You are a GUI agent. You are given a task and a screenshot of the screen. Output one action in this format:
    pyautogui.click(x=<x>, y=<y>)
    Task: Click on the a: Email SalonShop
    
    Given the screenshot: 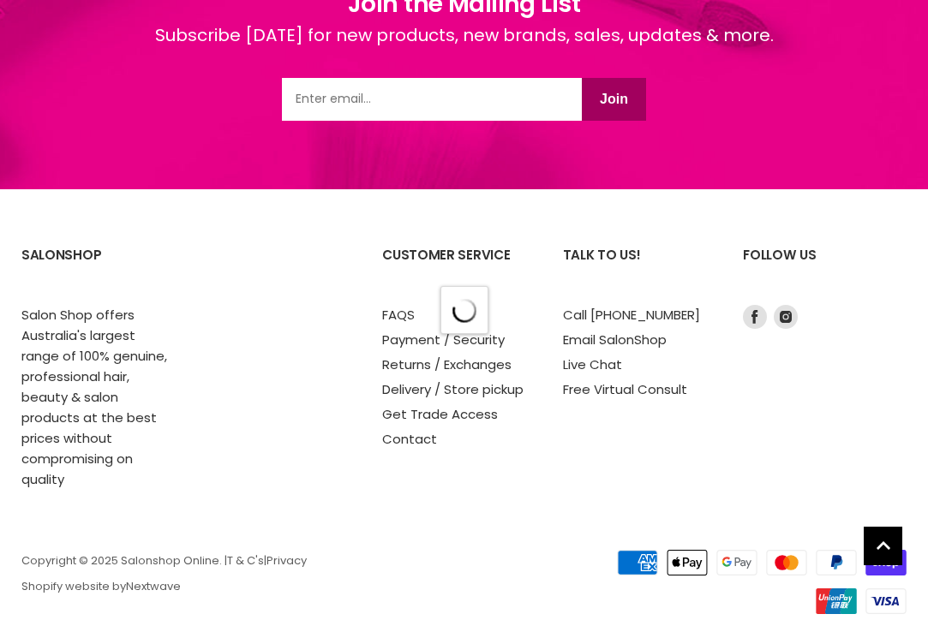 What is the action you would take?
    pyautogui.click(x=614, y=339)
    